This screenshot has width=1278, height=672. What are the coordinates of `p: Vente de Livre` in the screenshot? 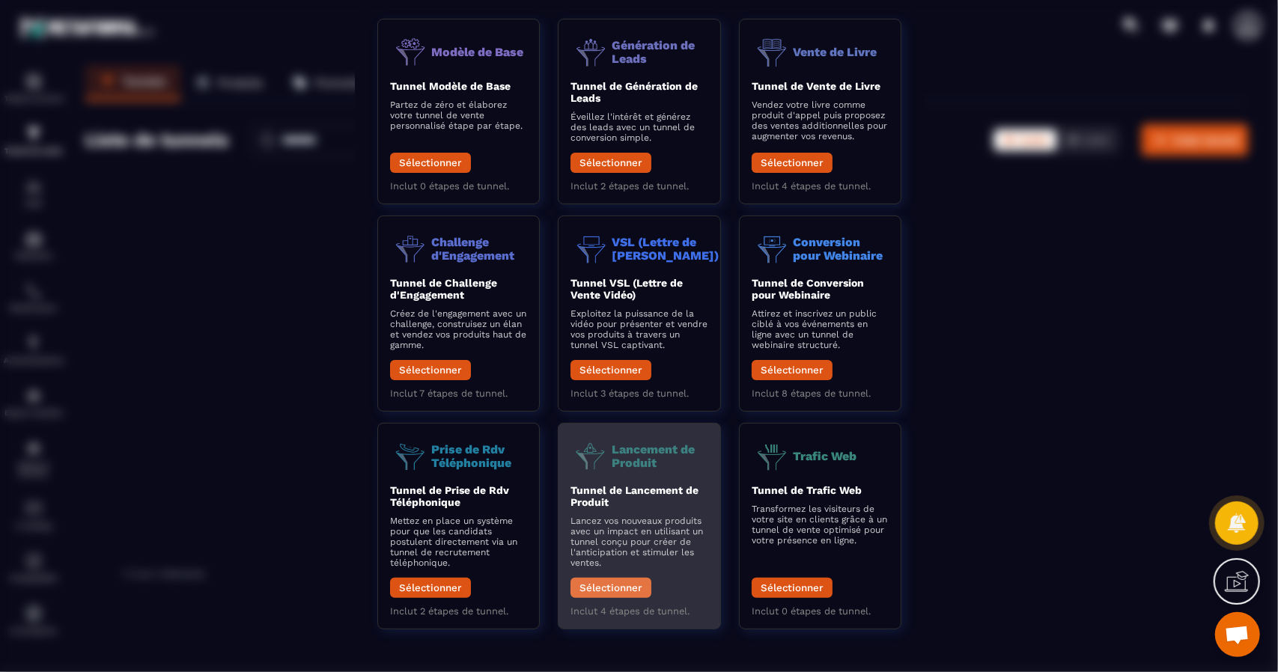 It's located at (834, 52).